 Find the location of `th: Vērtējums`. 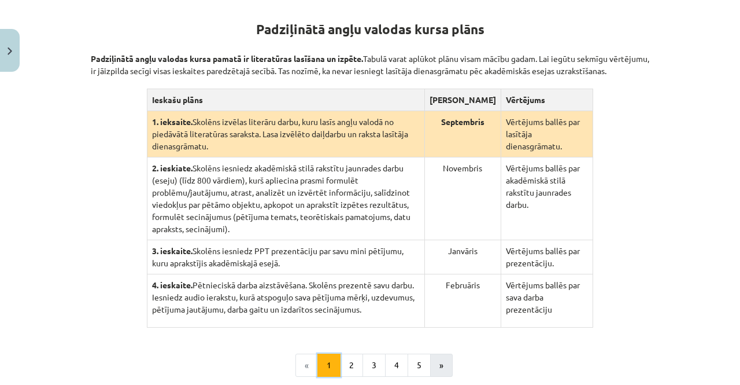

th: Vērtējums is located at coordinates (547, 100).